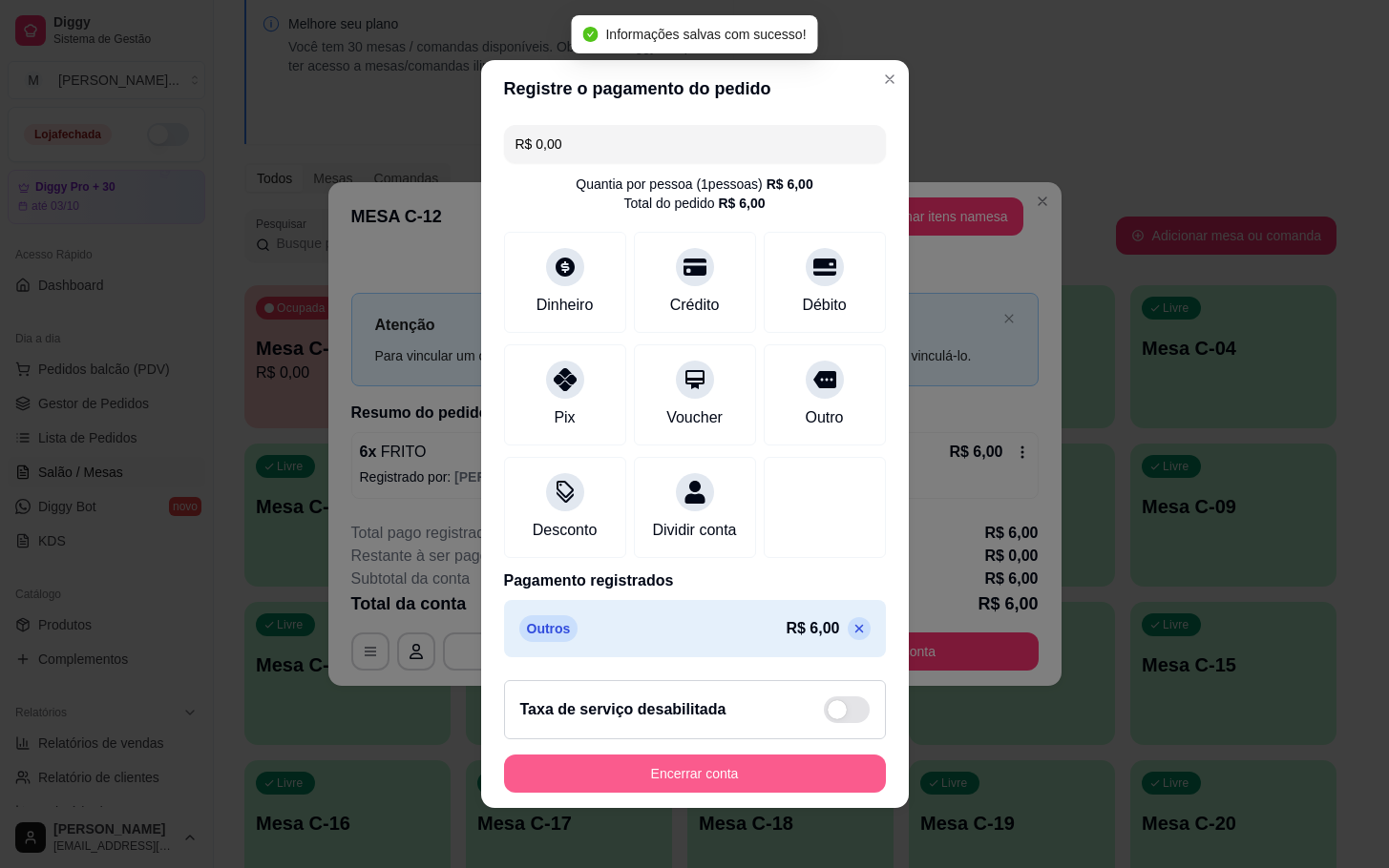  What do you see at coordinates (695, 581) in the screenshot?
I see `p: Pagamento registrados` at bounding box center [695, 581].